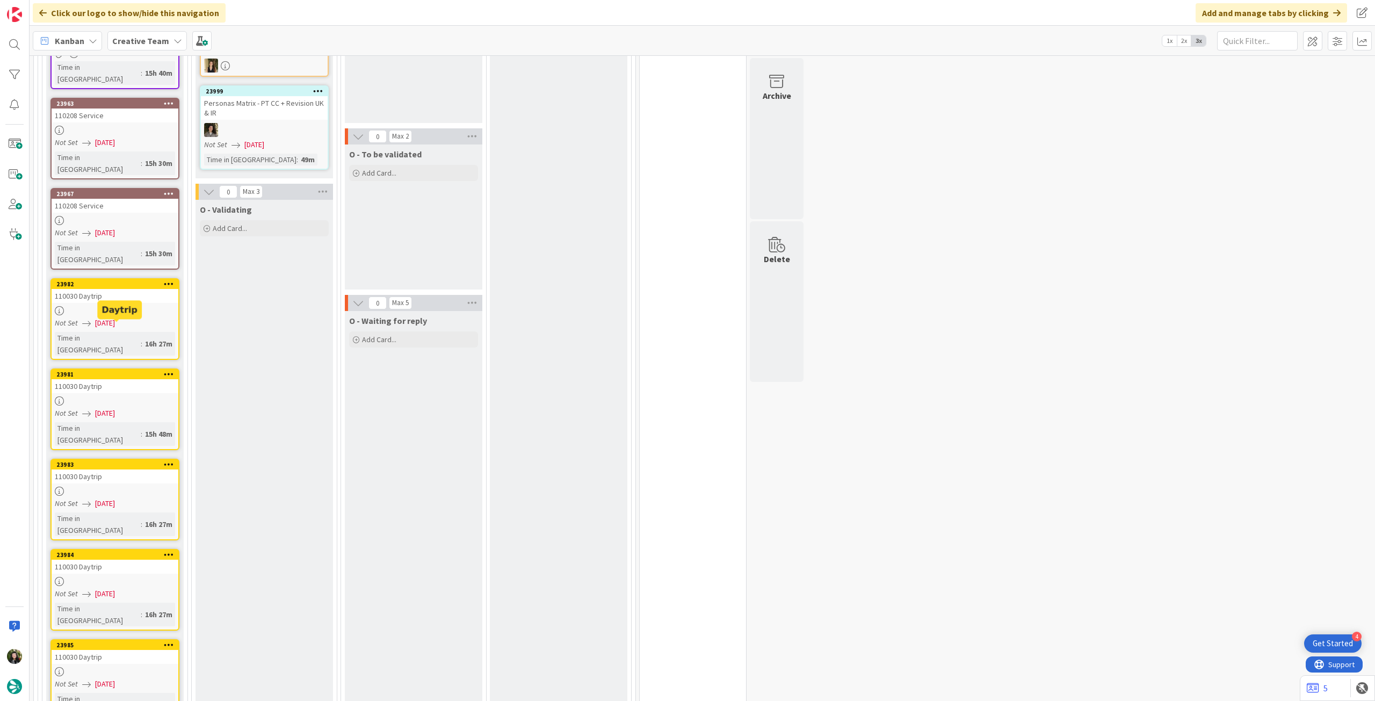  What do you see at coordinates (211, 66) in the screenshot?
I see `img: SP` at bounding box center [211, 66].